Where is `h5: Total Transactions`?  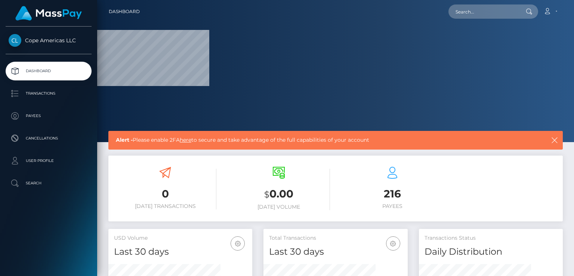
h5: Total Transactions is located at coordinates (335, 238).